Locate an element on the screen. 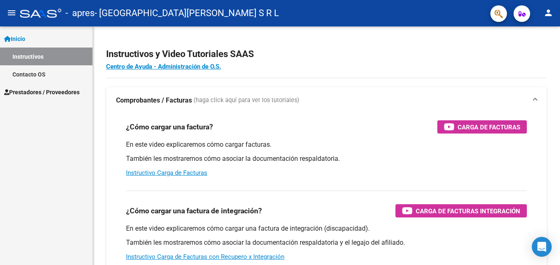 Image resolution: width=560 pixels, height=265 pixels. p: En este video explicaremos cómo cargar facturas. is located at coordinates (326, 145).